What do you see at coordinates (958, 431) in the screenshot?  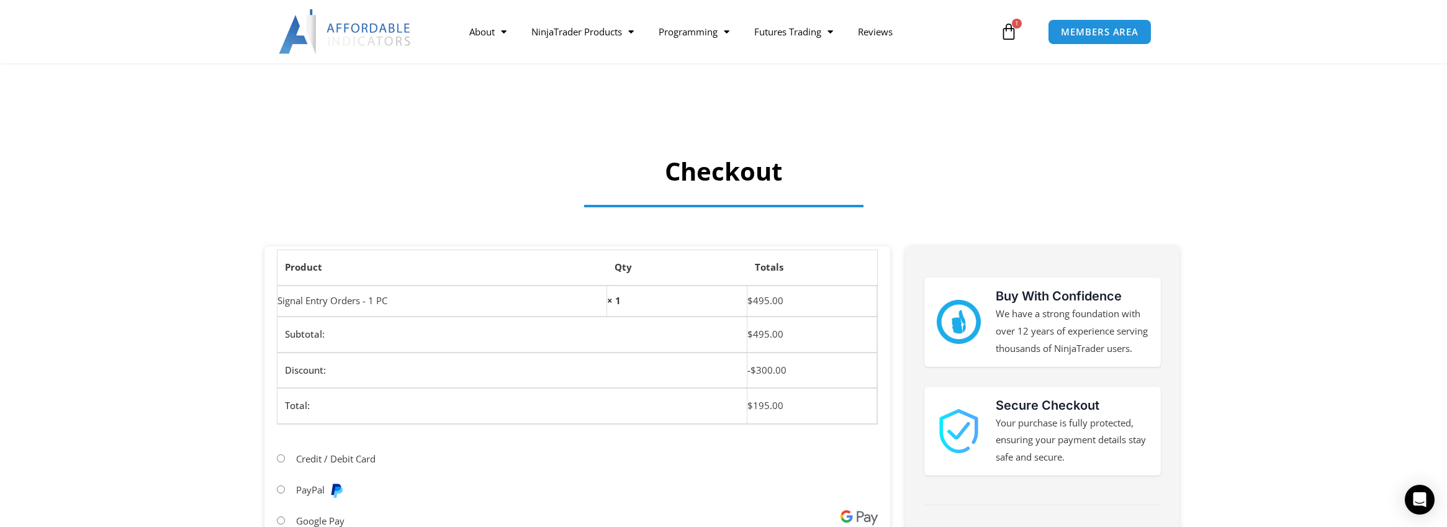 I see `img: 1000913 | Affordable Indicators – NinjaTrader` at bounding box center [958, 431].